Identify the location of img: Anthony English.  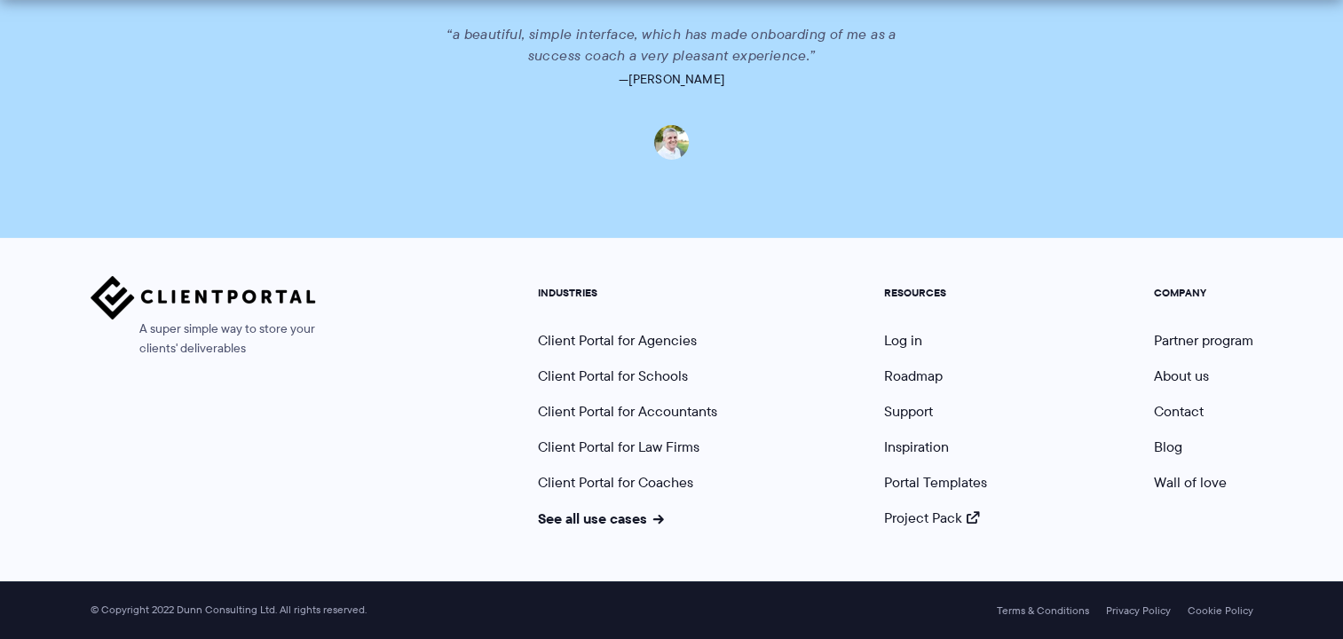
(671, 142).